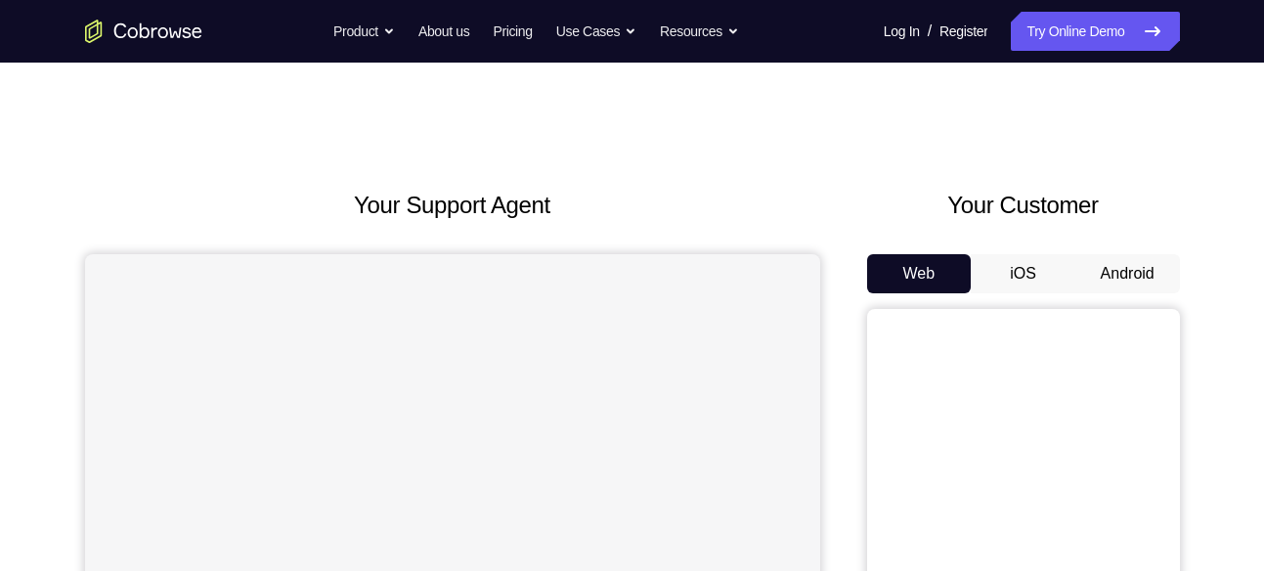  I want to click on a: Go to the home page, so click(144, 31).